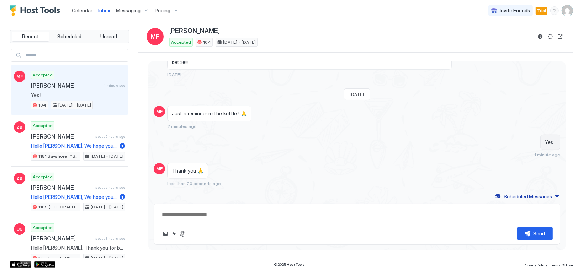 Image resolution: width=583 pixels, height=271 pixels. I want to click on span: Calendar, so click(82, 10).